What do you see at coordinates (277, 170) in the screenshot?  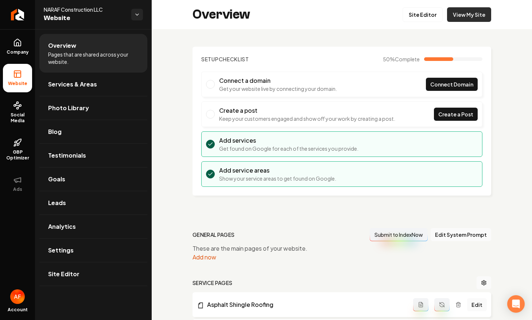 I see `h3: Add service areas` at bounding box center [277, 170].